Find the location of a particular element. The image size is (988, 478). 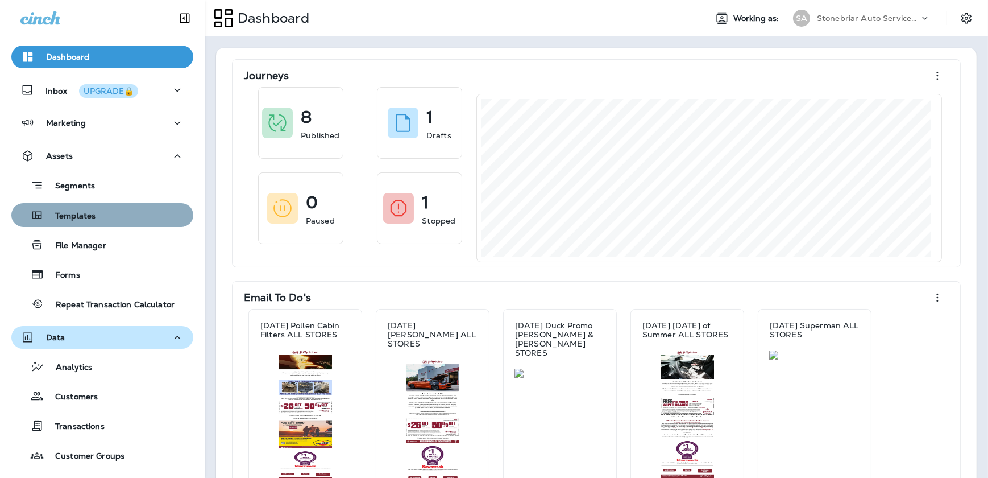

p: Transactions is located at coordinates (74, 427).